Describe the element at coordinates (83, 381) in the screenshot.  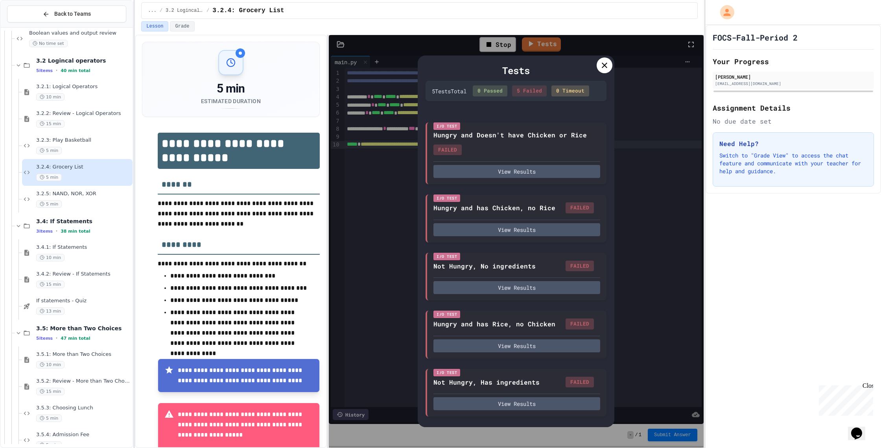
I see `span: 3.5.2: Review - More than Two Choices` at that location.